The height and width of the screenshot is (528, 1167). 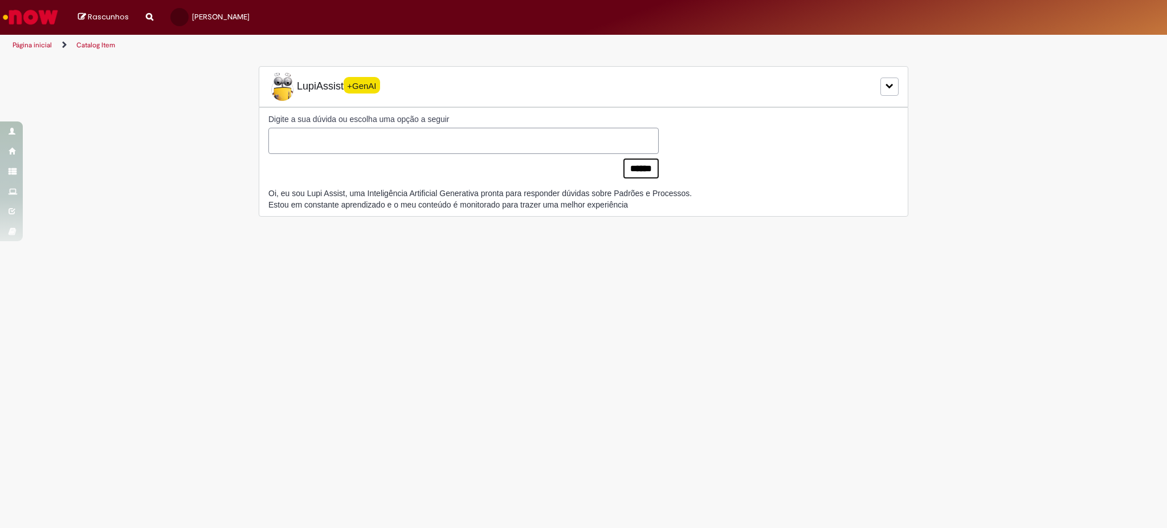 What do you see at coordinates (583, 87) in the screenshot?
I see `div: LupiLupiAssist+GenAI` at bounding box center [583, 87].